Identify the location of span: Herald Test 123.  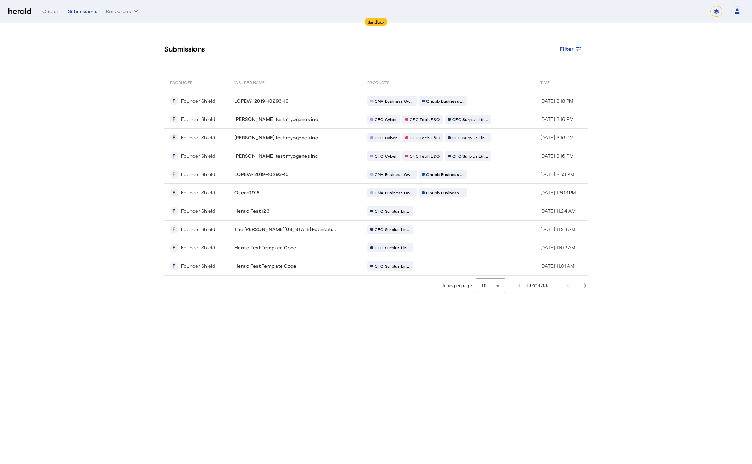
(252, 211).